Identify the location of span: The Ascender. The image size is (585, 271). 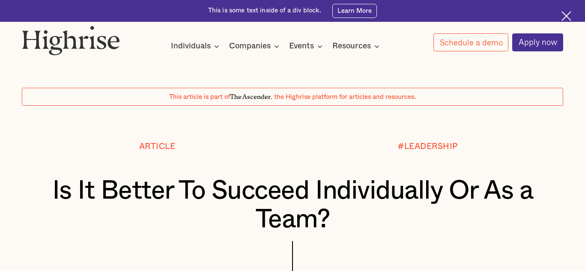
(250, 95).